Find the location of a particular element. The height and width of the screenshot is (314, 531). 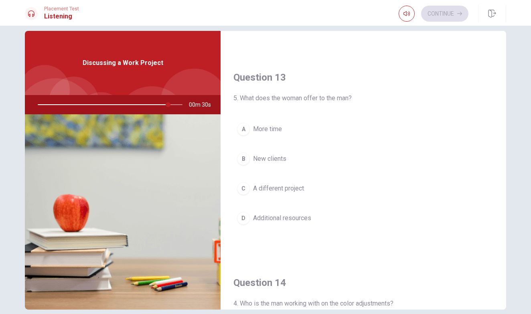

span: 5. What does the woman offer to the man? is located at coordinates (363, 98).